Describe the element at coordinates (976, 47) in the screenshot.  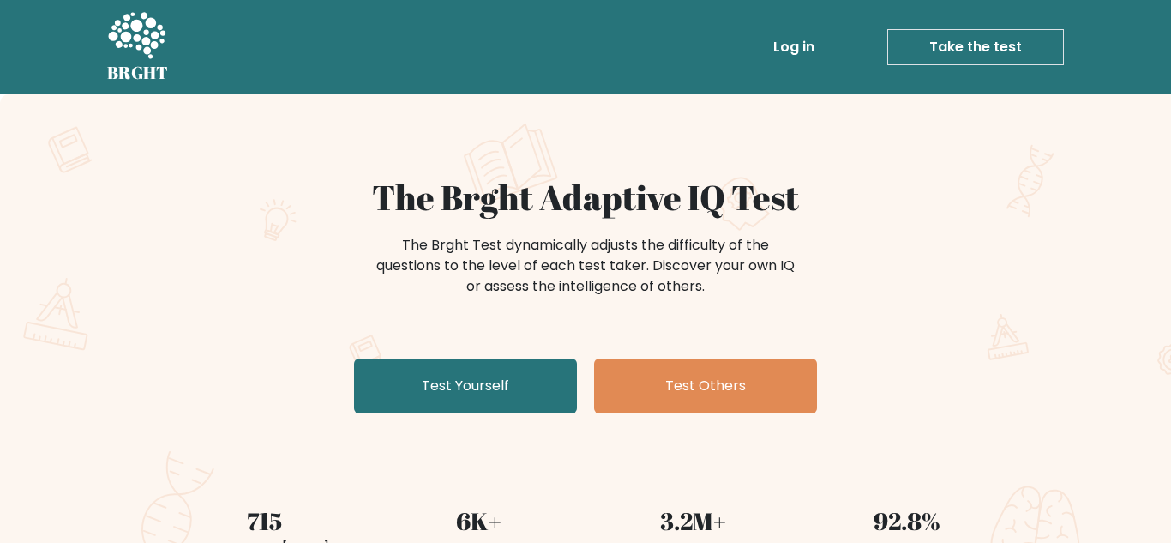
I see `a: Take the test` at that location.